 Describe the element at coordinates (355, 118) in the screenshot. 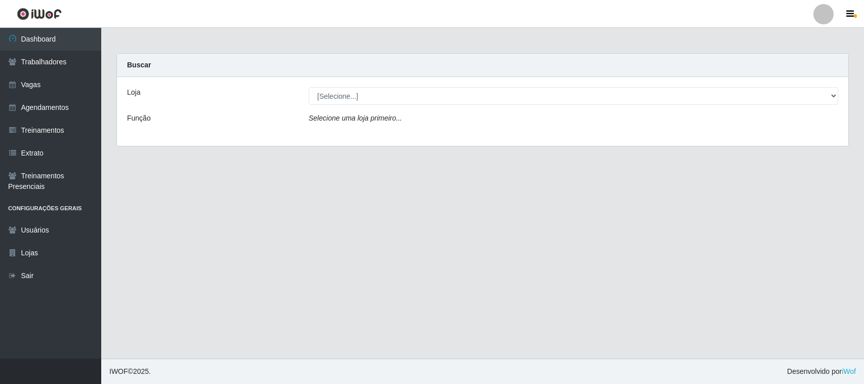

I see `i: Selecione uma loja primeiro...` at that location.